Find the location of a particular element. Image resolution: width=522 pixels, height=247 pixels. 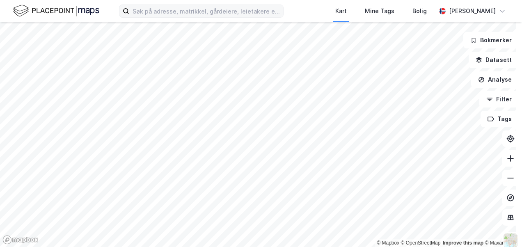

button: Filter is located at coordinates (499, 99).